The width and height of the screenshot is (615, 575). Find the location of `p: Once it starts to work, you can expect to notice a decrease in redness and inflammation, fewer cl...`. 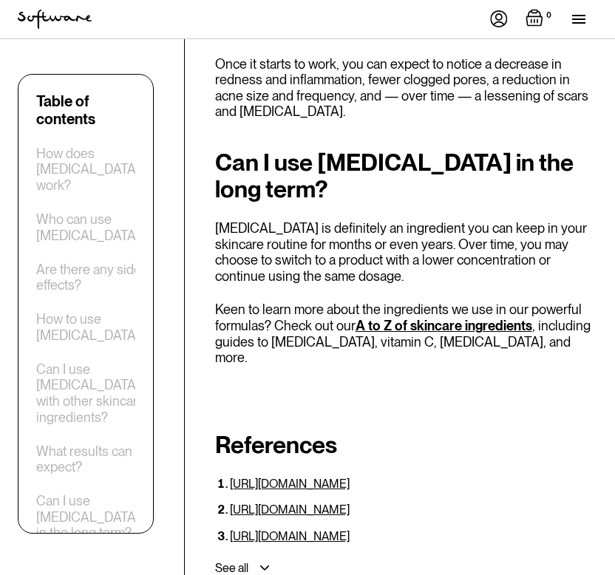

p: Once it starts to work, you can expect to notice a decrease in redness and inflammation, fewer cl... is located at coordinates (406, 88).